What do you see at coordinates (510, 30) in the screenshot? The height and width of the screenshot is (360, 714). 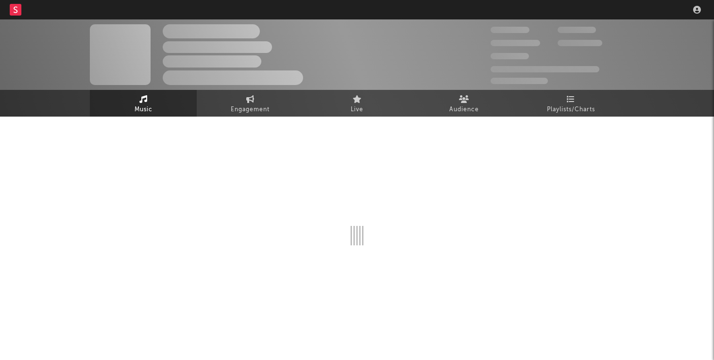 I see `span: 300,000` at bounding box center [510, 30].